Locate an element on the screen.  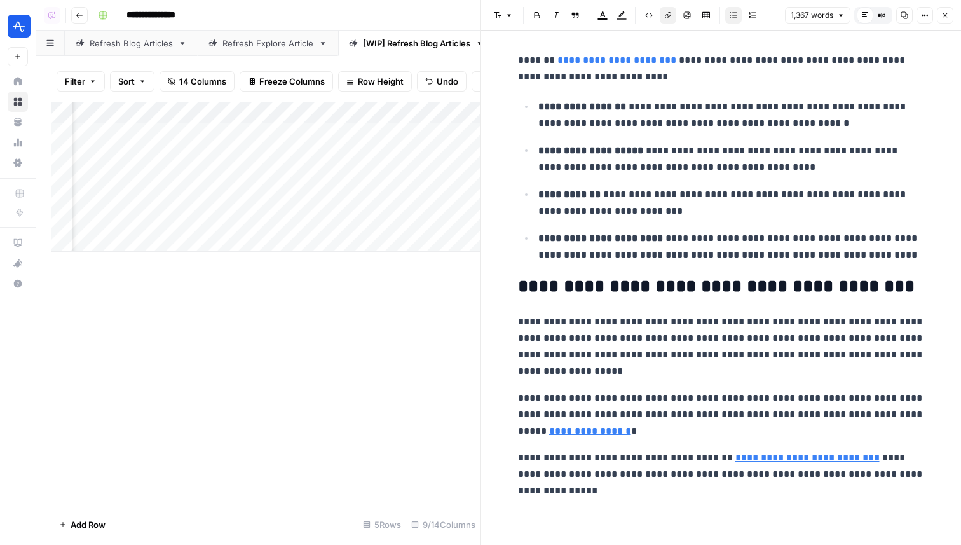
a: Settings is located at coordinates (18, 163).